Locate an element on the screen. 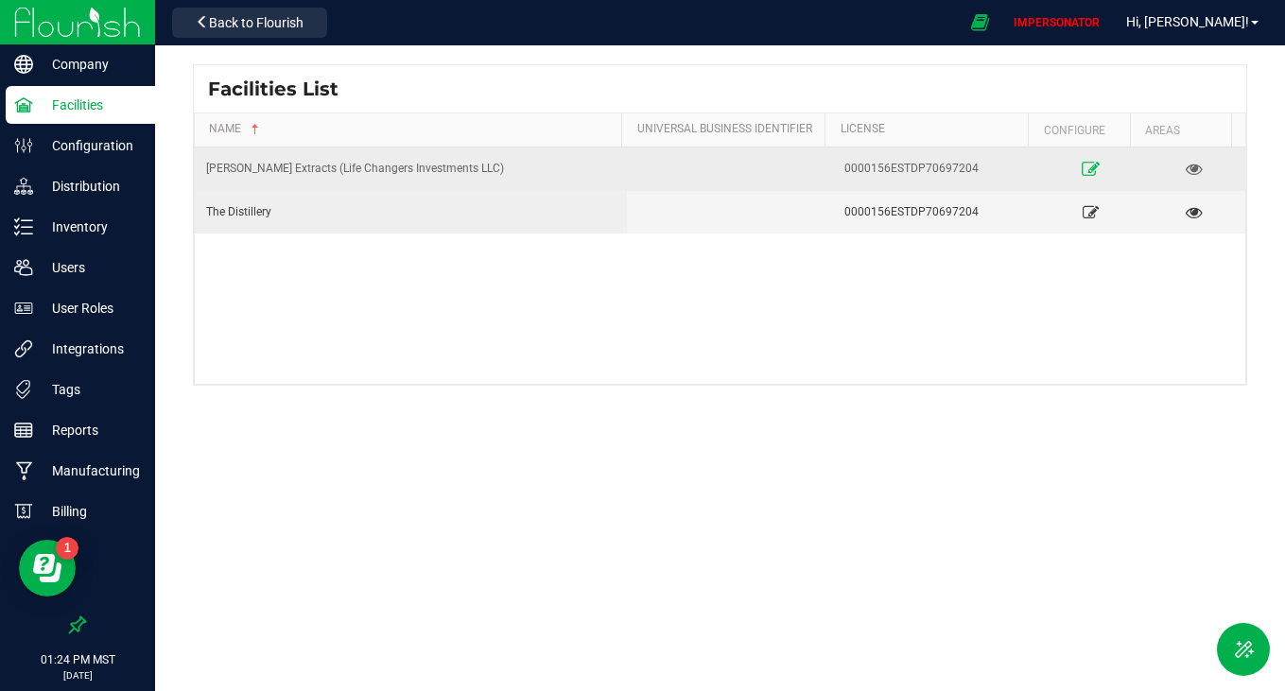  inline-svg: Inventory is located at coordinates (24, 227).